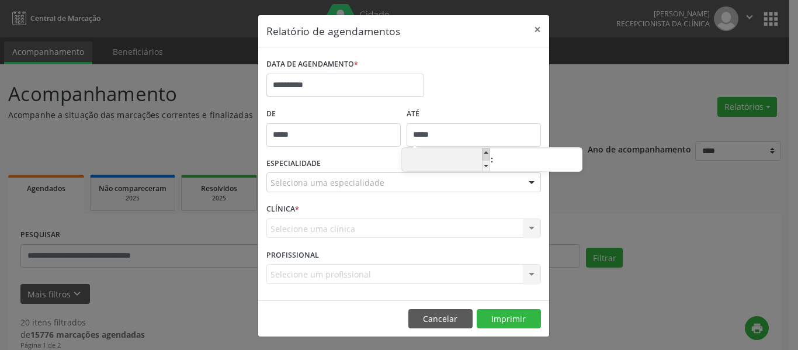 The width and height of the screenshot is (798, 350). I want to click on button: Imprimir, so click(509, 319).